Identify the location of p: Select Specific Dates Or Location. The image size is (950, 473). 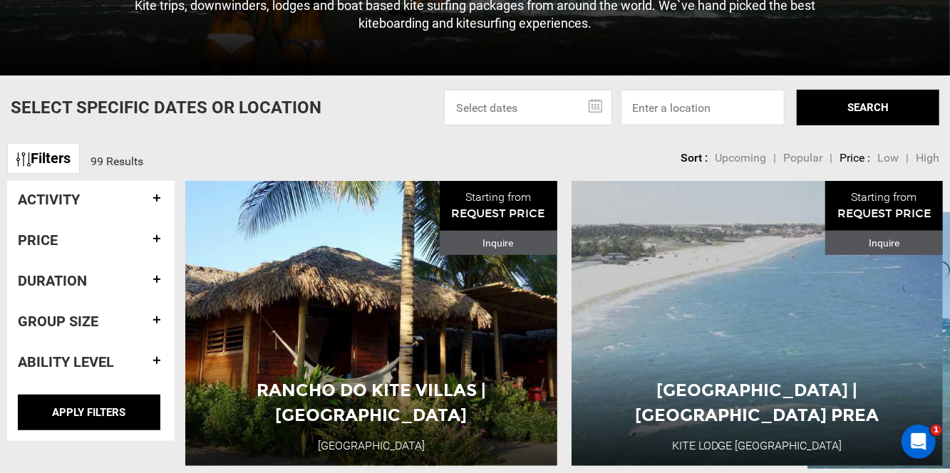
(166, 108).